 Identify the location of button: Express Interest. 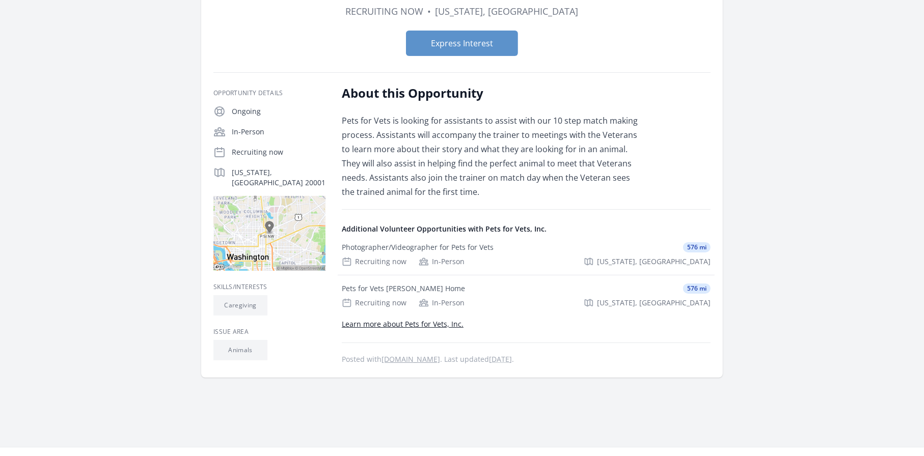
(462, 43).